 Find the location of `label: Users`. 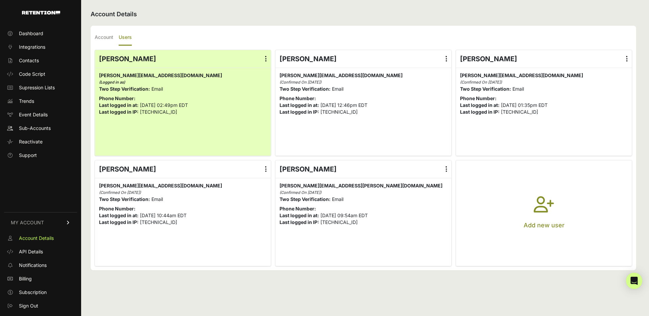

label: Users is located at coordinates (125, 38).